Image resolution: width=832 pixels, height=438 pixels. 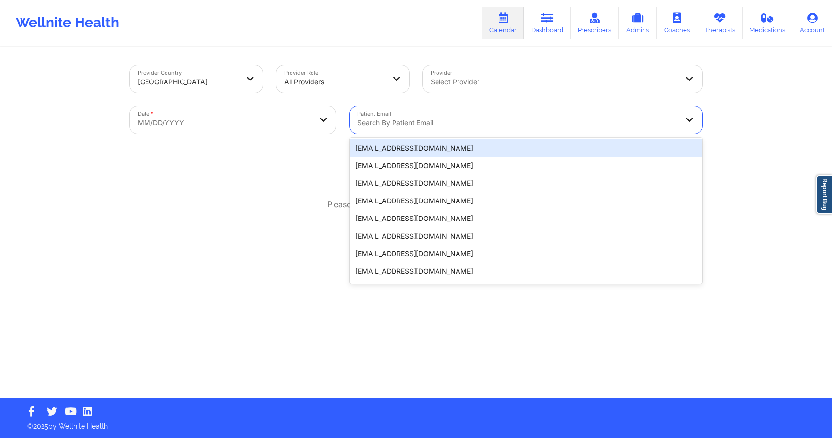 I want to click on a: Therapists, so click(x=720, y=23).